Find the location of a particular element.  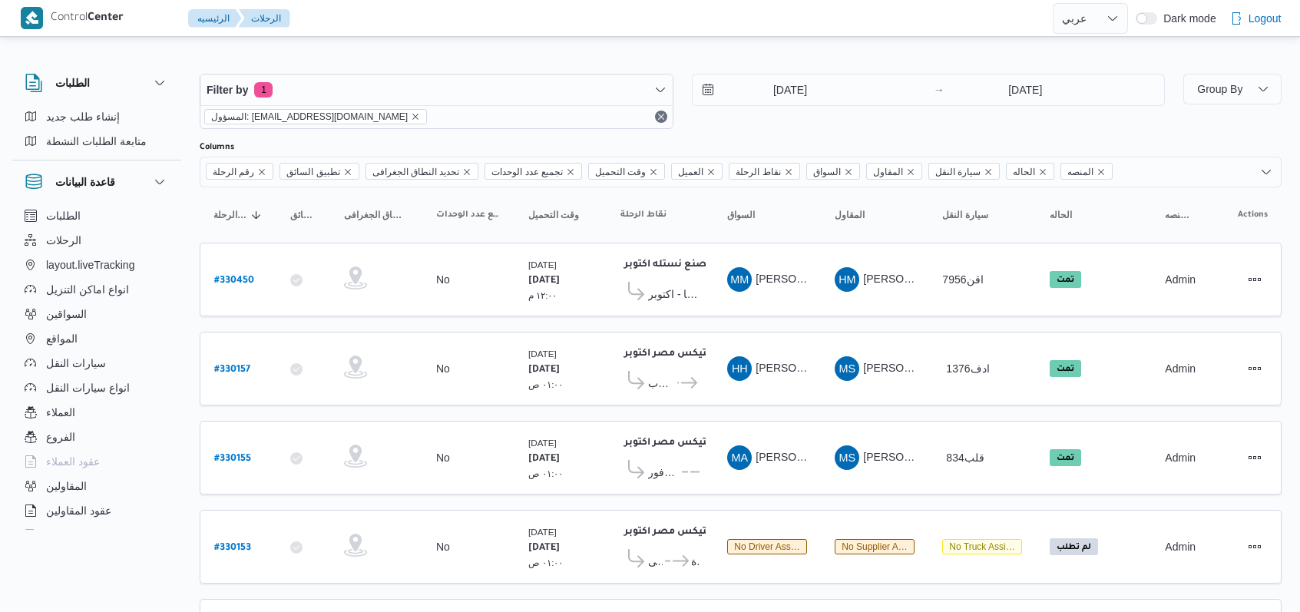

span: Dark mode is located at coordinates (1187, 18).